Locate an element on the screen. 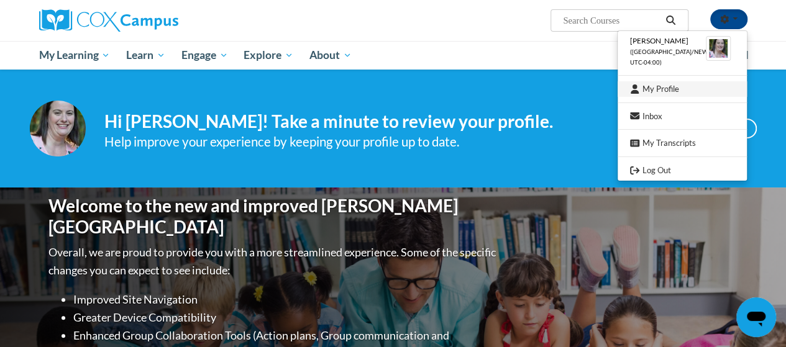 This screenshot has width=786, height=347. div: Help improve your experience by keeping your profile up to date. is located at coordinates (383, 142).